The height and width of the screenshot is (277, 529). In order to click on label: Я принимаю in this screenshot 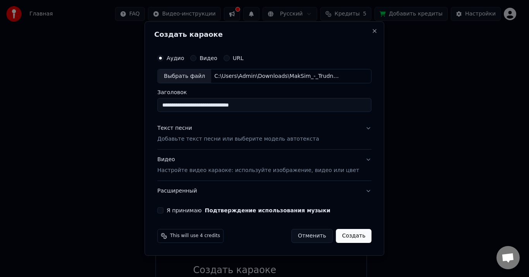, I will do `click(248, 210)`.